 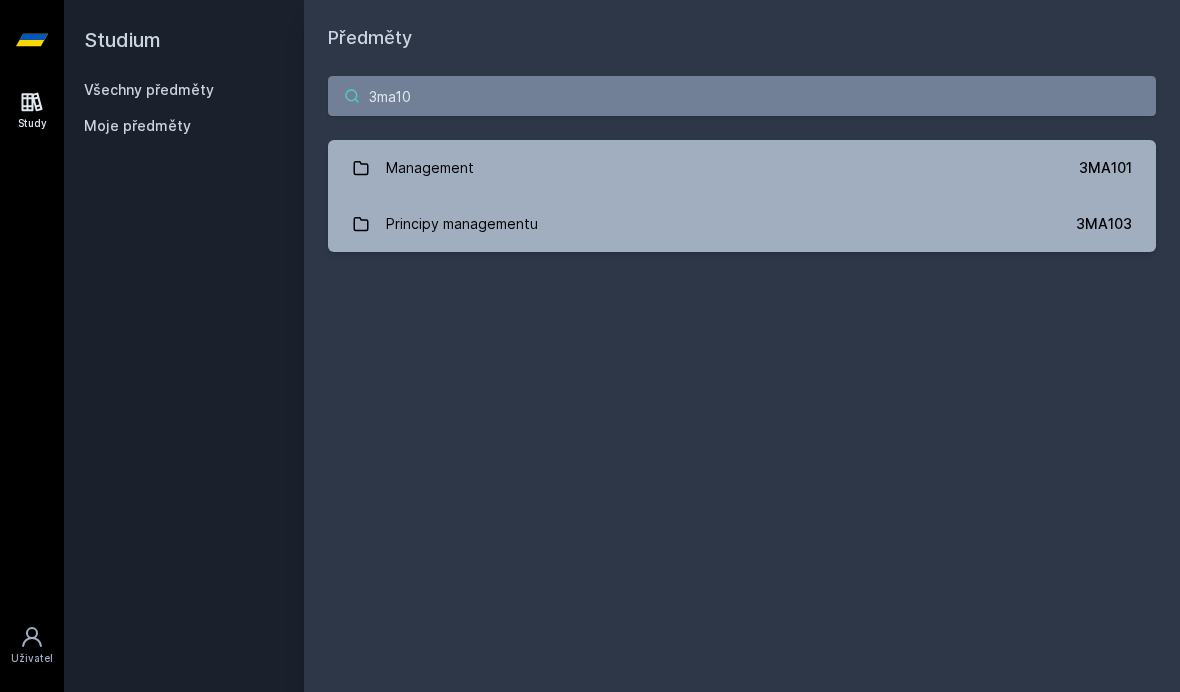 What do you see at coordinates (742, 38) in the screenshot?
I see `h1: Předměty` at bounding box center [742, 38].